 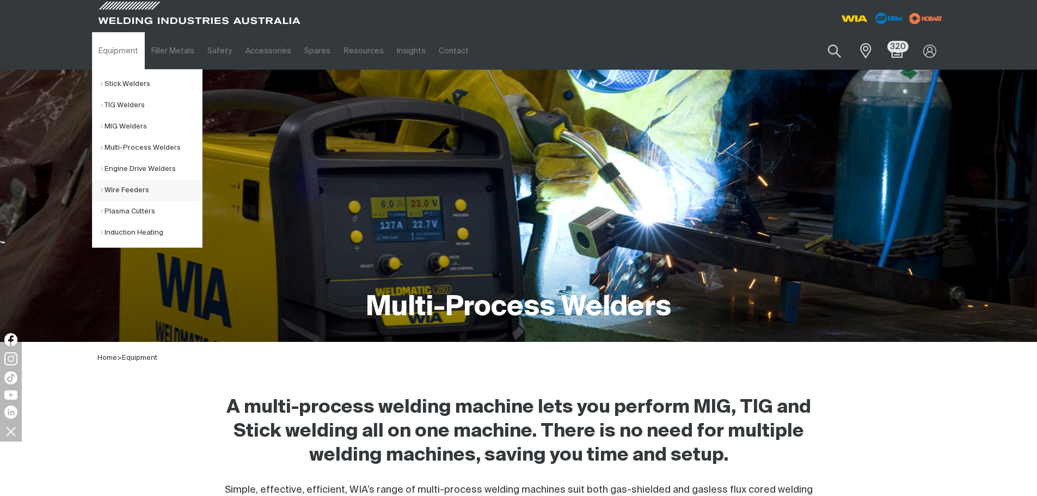 I want to click on a: TIG Welders, so click(x=151, y=105).